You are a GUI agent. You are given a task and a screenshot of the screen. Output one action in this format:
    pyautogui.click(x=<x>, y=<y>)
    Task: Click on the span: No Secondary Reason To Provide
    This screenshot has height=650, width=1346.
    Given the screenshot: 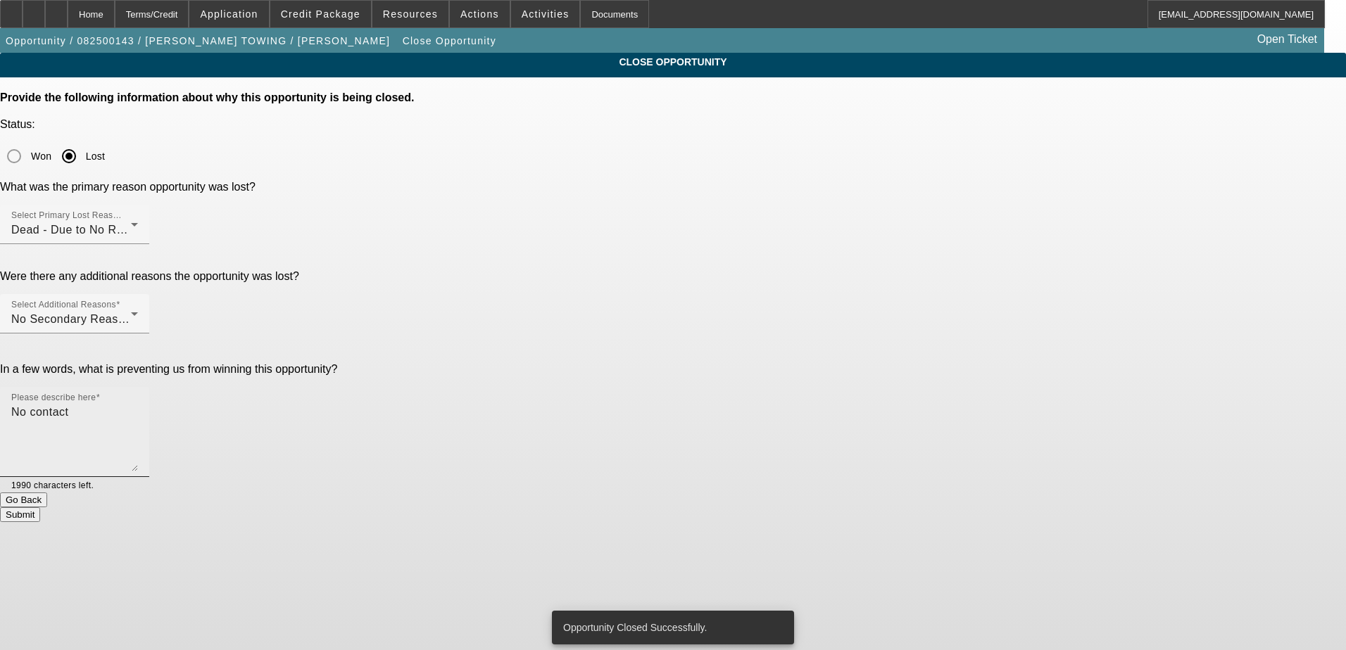 What is the action you would take?
    pyautogui.click(x=101, y=319)
    